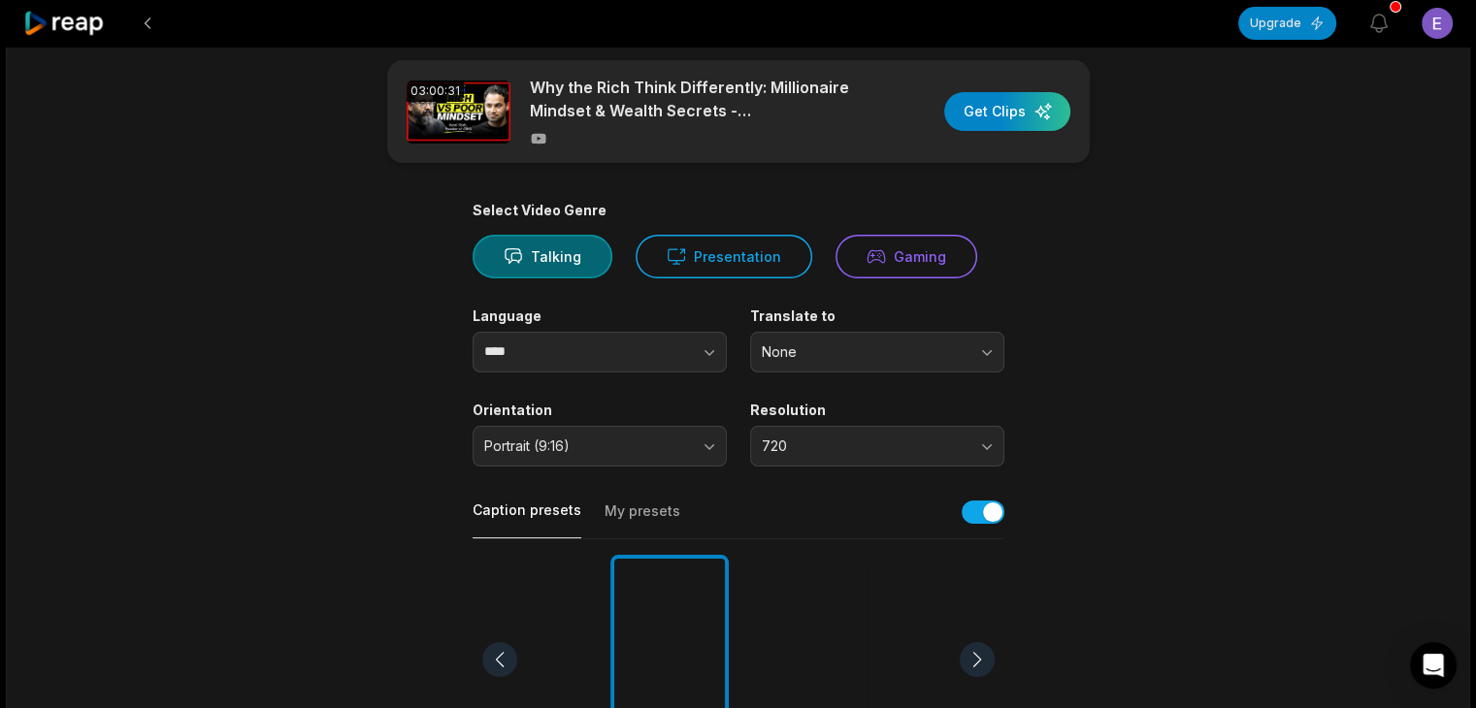 The image size is (1476, 708). I want to click on button: Presentation, so click(724, 256).